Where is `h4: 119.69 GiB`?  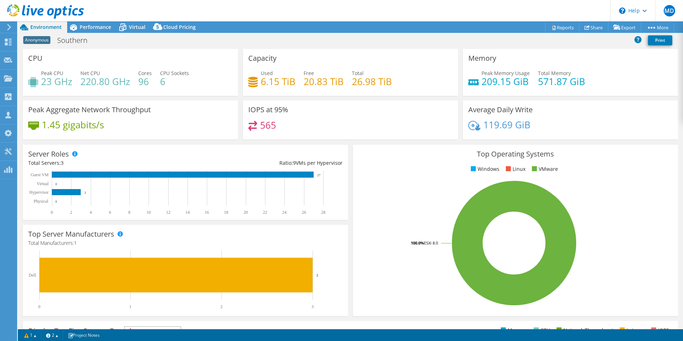 h4: 119.69 GiB is located at coordinates (507, 125).